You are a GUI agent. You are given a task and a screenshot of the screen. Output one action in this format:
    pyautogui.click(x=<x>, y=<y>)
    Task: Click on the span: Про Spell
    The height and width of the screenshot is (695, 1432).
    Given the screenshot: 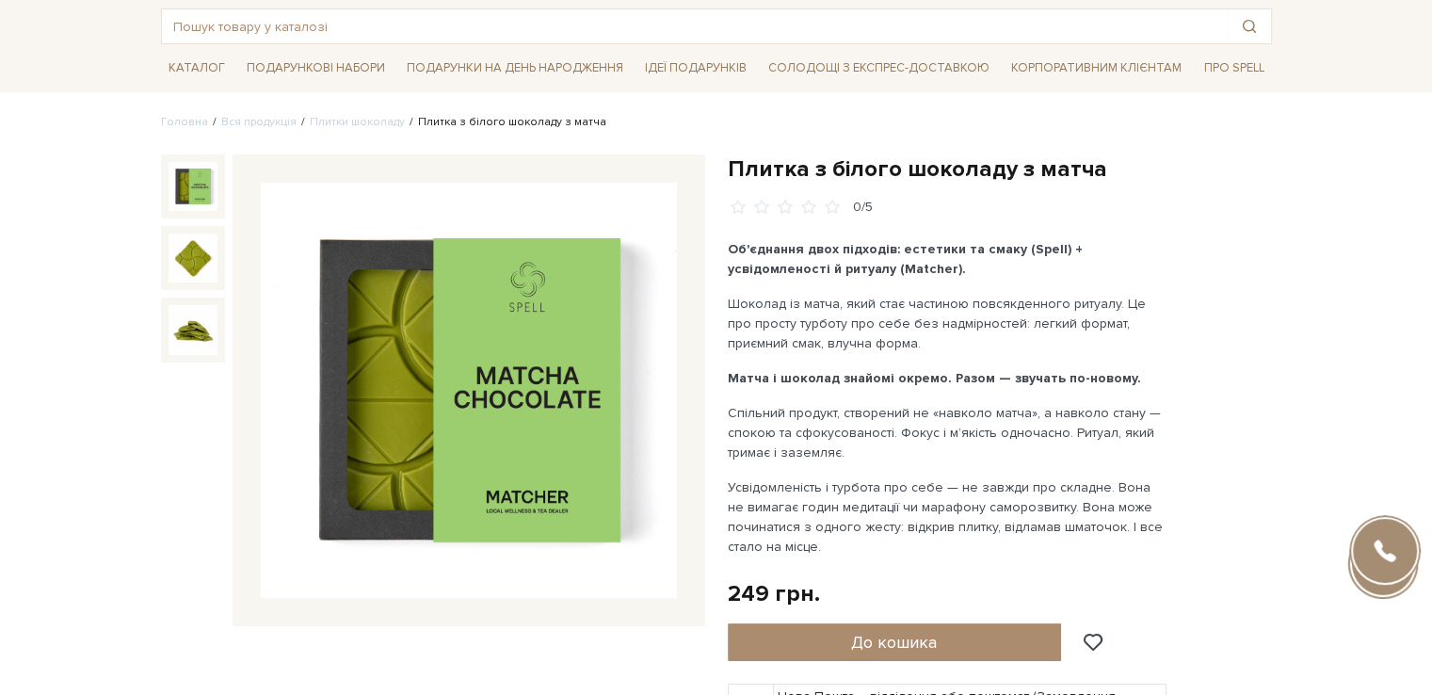 What is the action you would take?
    pyautogui.click(x=1233, y=68)
    